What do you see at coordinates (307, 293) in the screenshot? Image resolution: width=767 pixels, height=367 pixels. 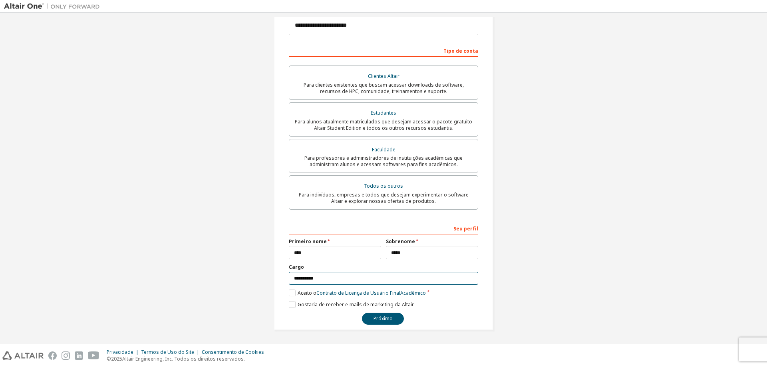 I see `font: Aceito o` at bounding box center [307, 293].